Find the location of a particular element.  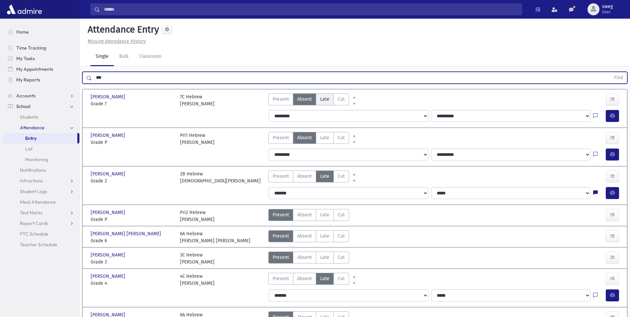

a: PTC Schedule is located at coordinates (41, 234).